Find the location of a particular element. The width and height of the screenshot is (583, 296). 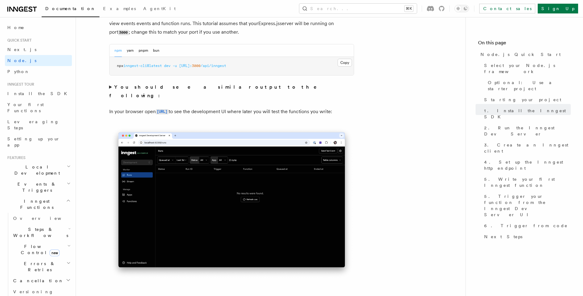

a: Select your Node.js framework is located at coordinates (526, 69).